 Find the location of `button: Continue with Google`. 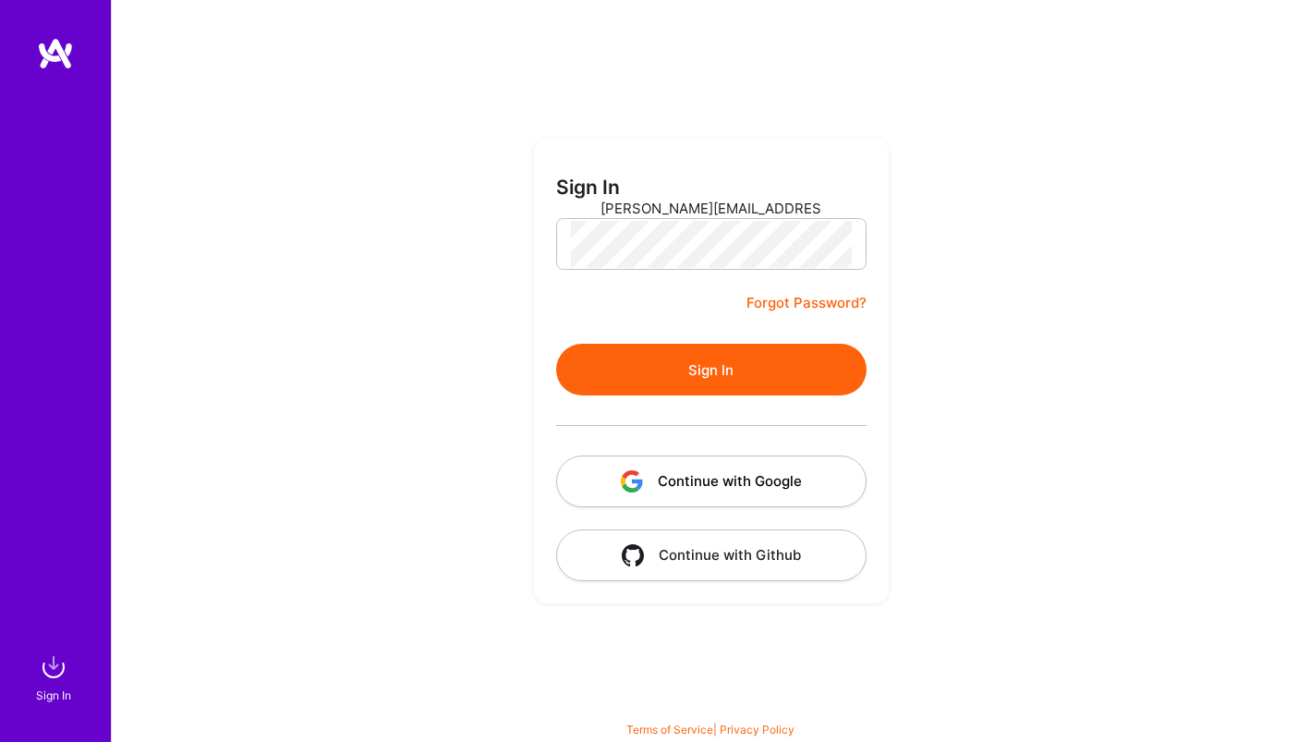

button: Continue with Google is located at coordinates (712, 481).